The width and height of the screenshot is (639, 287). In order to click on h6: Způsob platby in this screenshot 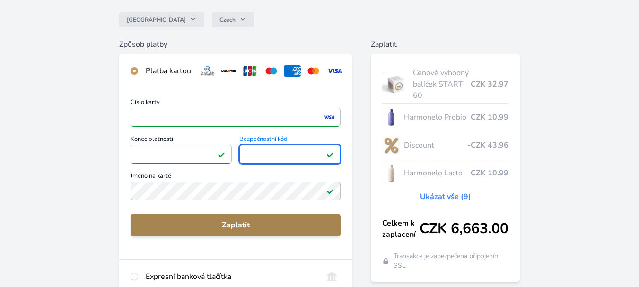, I will do `click(235, 44)`.